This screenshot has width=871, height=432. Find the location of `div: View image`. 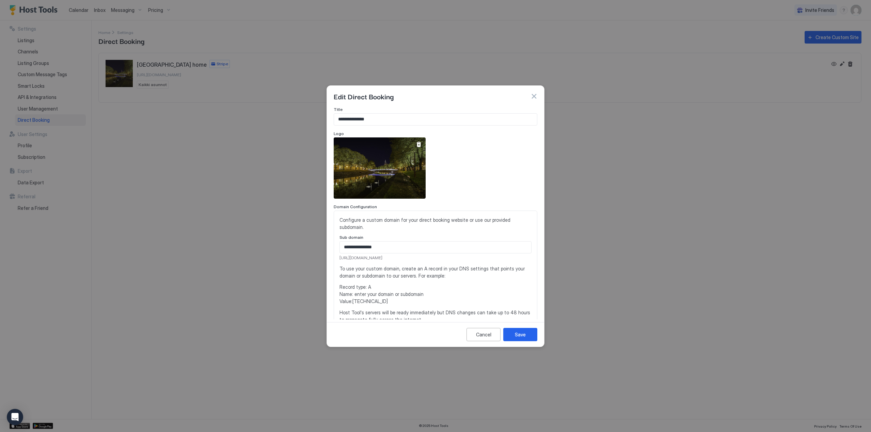

div: View image is located at coordinates (380, 168).